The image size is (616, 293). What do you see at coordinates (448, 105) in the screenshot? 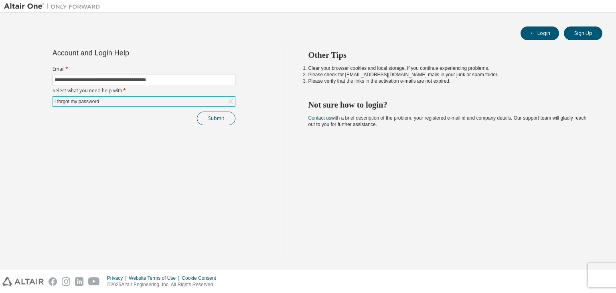
I see `h2: Not sure how to login?` at bounding box center [448, 105].